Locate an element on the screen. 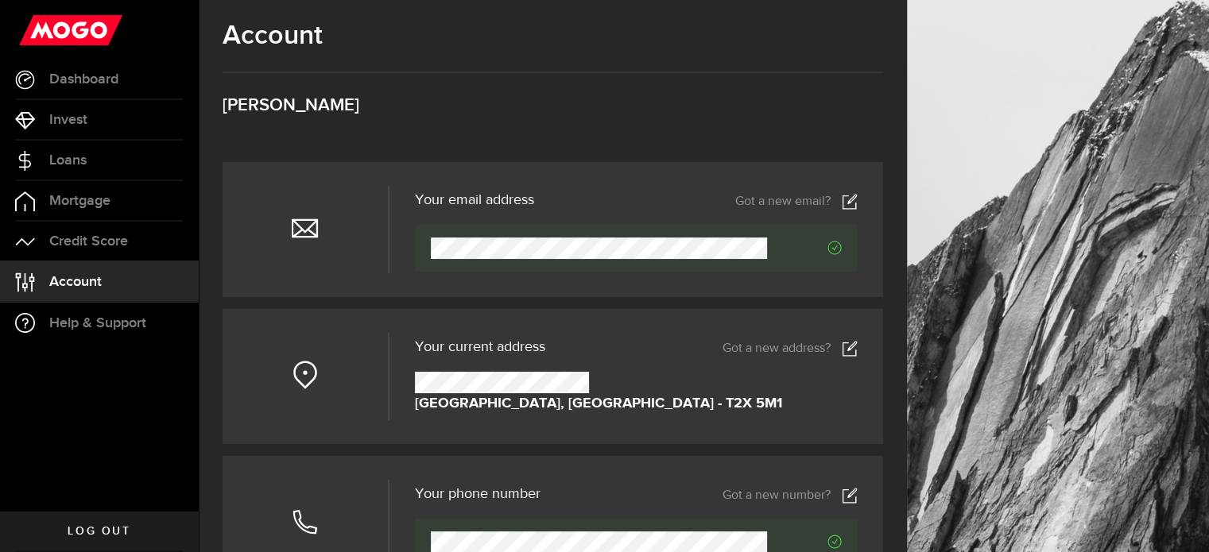 Image resolution: width=1209 pixels, height=552 pixels. h1: Account is located at coordinates (552, 36).